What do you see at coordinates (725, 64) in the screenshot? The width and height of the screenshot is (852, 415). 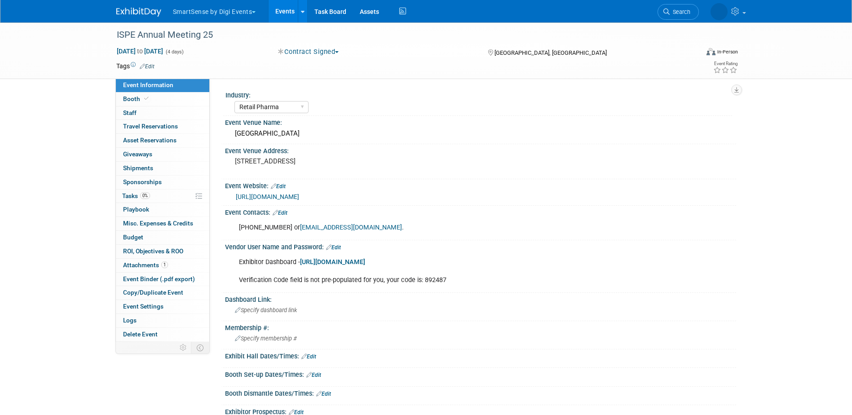 I see `div: Event Rating` at bounding box center [725, 64].